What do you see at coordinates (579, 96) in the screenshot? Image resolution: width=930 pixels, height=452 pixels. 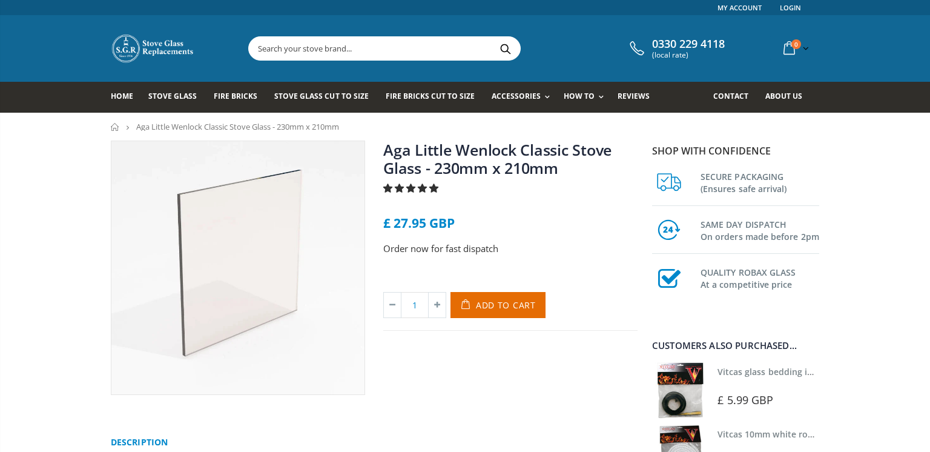 I see `span: How To` at bounding box center [579, 96].